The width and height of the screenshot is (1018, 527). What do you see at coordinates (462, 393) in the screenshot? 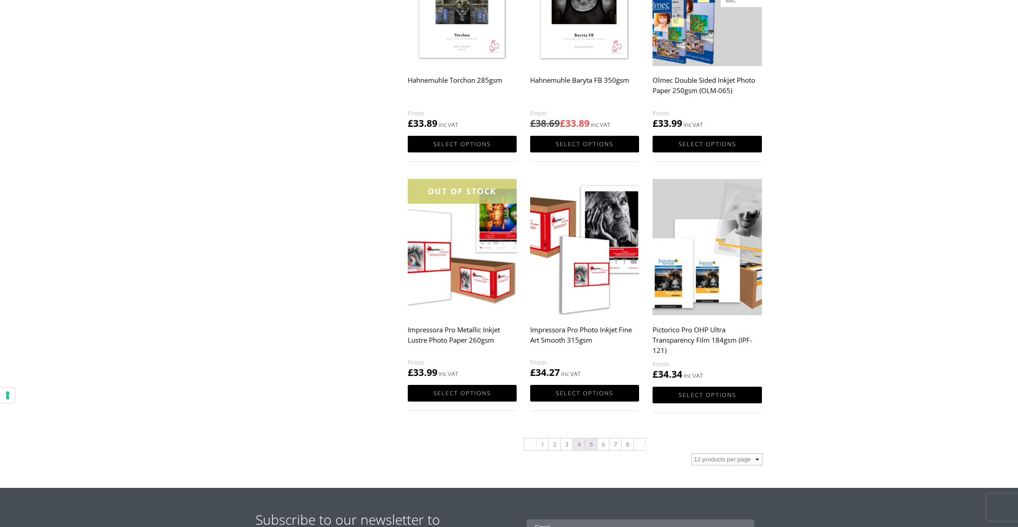
I see `a: Select options for “Impressora Pro Metallic Inkjet Lustre Photo Paper 260gsm”` at bounding box center [462, 393].